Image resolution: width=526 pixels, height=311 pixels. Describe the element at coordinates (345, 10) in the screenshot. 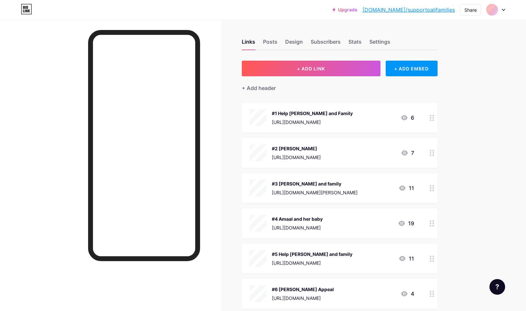

I see `a: Upgrade` at that location.